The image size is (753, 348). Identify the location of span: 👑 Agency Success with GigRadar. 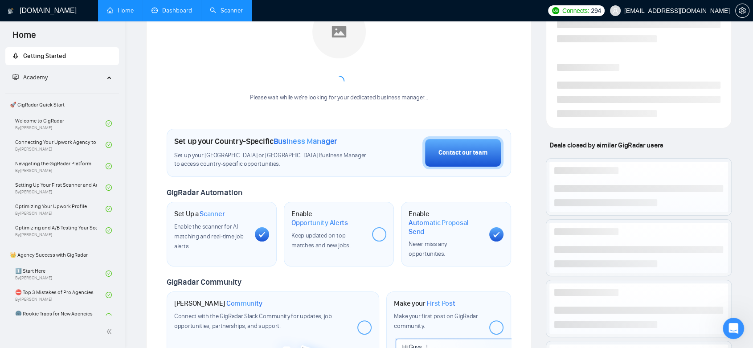
(62, 255).